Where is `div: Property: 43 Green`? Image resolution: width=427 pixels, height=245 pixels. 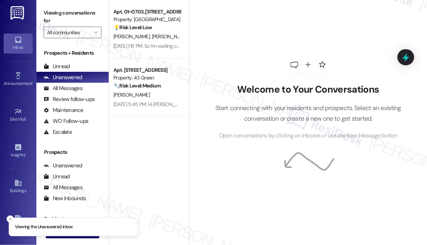
div: Property: 43 Green is located at coordinates (147, 78).